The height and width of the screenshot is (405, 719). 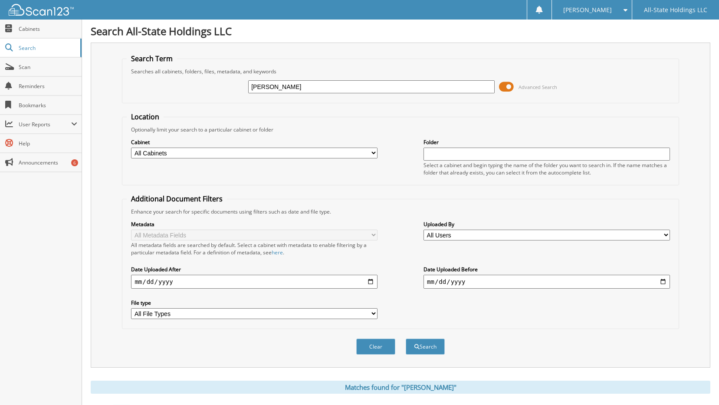 I want to click on img: scan123-logo-white.svg, so click(x=41, y=10).